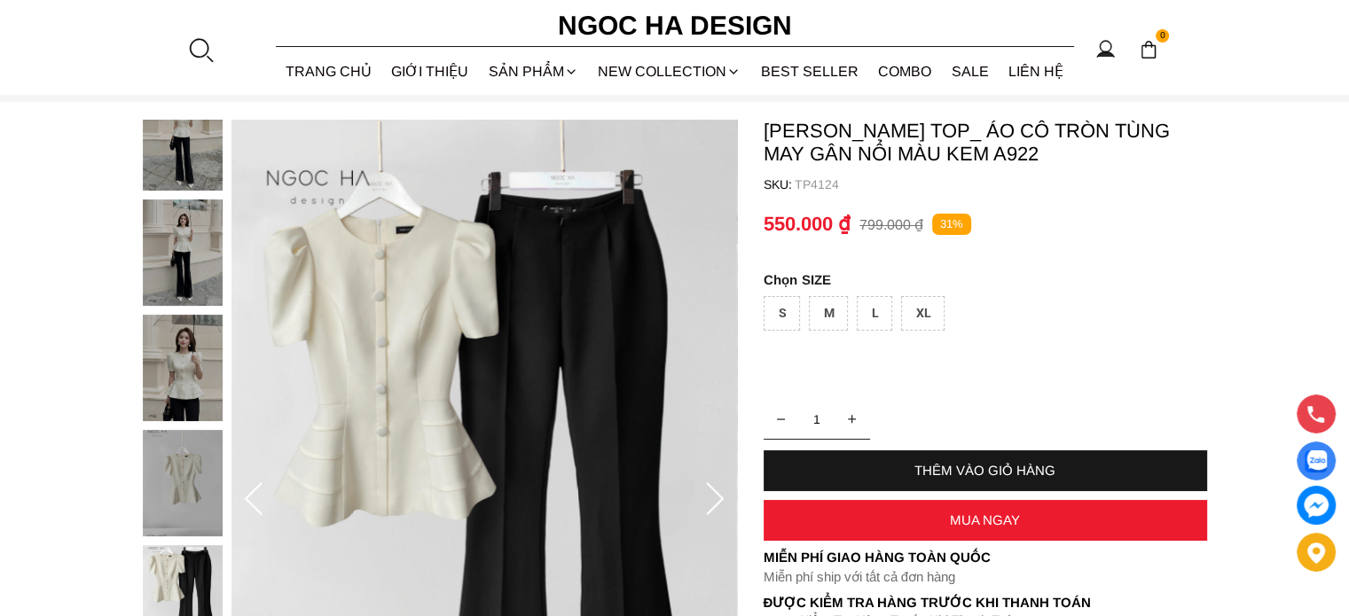  What do you see at coordinates (1316, 506) in the screenshot?
I see `img: messenger` at bounding box center [1316, 506].